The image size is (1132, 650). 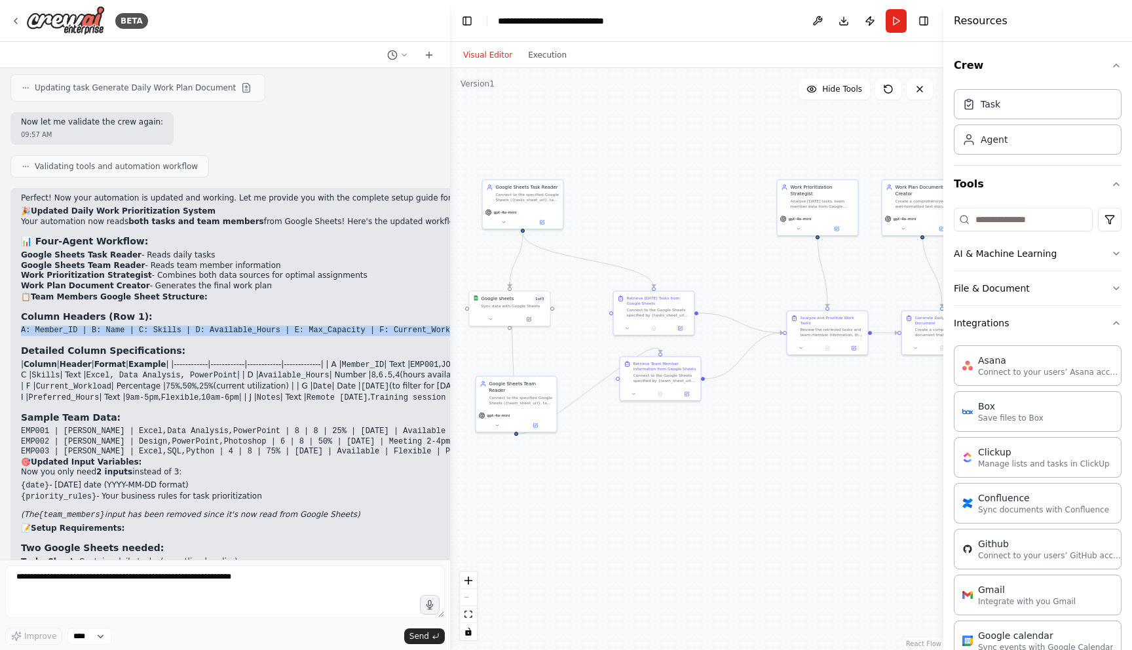 I want to click on span: Updating task Generate Daily Work Plan Document, so click(x=135, y=88).